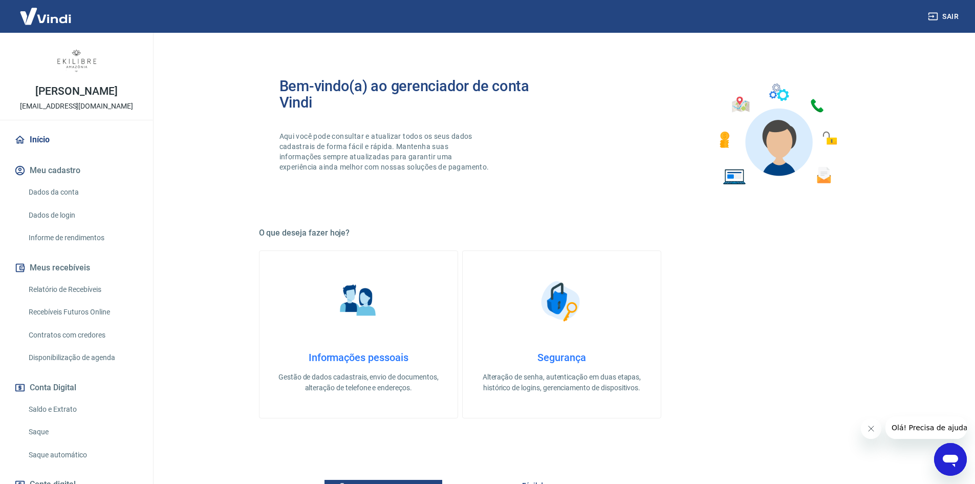  What do you see at coordinates (82, 215) in the screenshot?
I see `a: Dados de login` at bounding box center [82, 215].